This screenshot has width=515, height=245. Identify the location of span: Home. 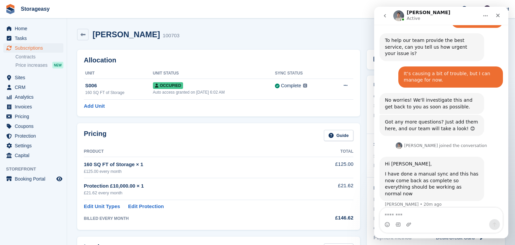
(35, 29).